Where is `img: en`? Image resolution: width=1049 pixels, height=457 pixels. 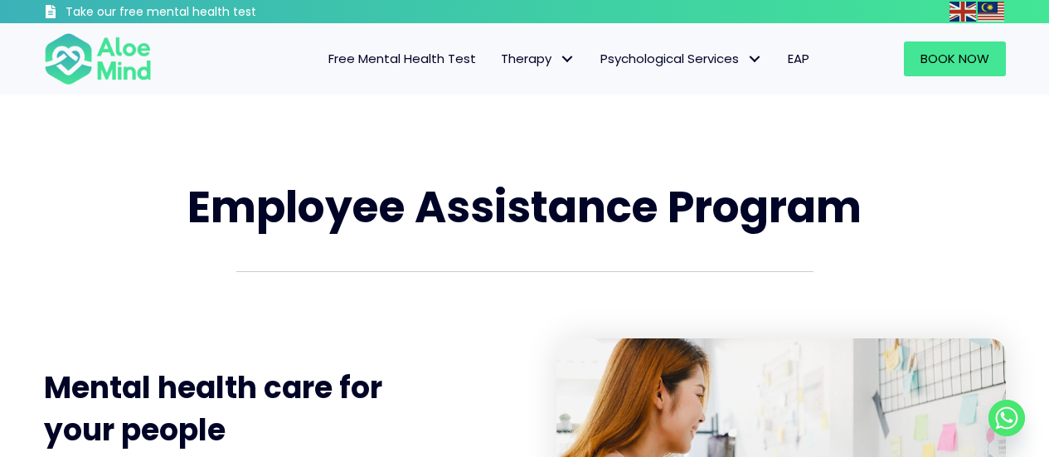
img: en is located at coordinates (963, 12).